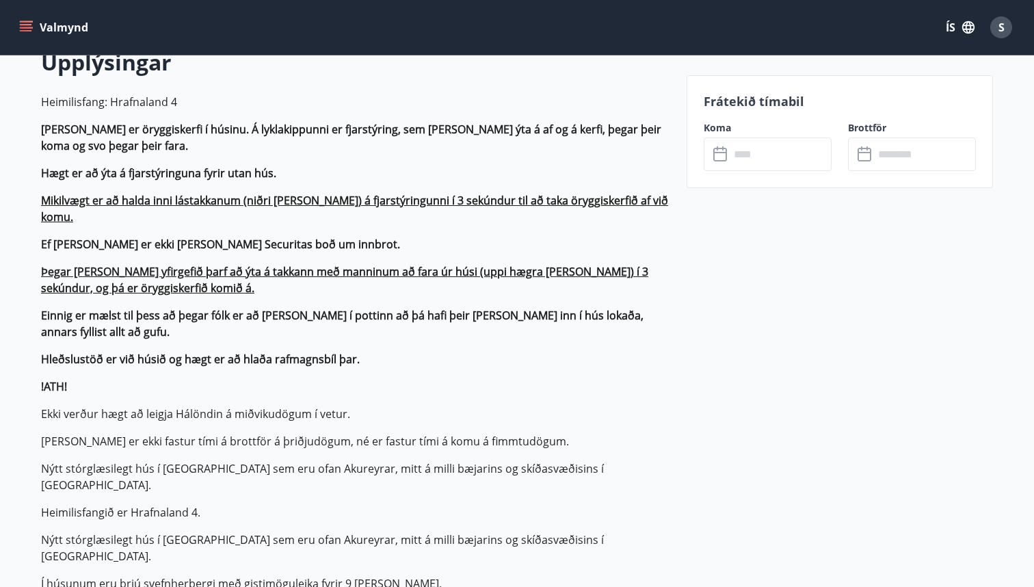 This screenshot has width=1034, height=587. I want to click on p: Ekki verður hægt að leigja Hálöndin á miðvikudögum í vetur., so click(356, 414).